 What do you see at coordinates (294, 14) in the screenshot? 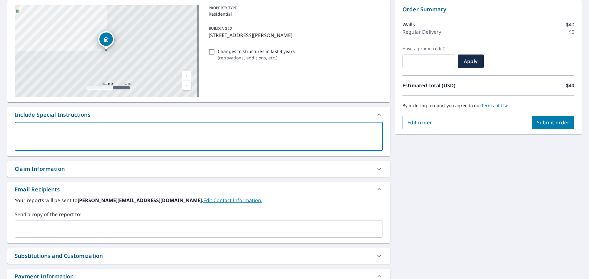
I see `p: Residential` at bounding box center [294, 14].